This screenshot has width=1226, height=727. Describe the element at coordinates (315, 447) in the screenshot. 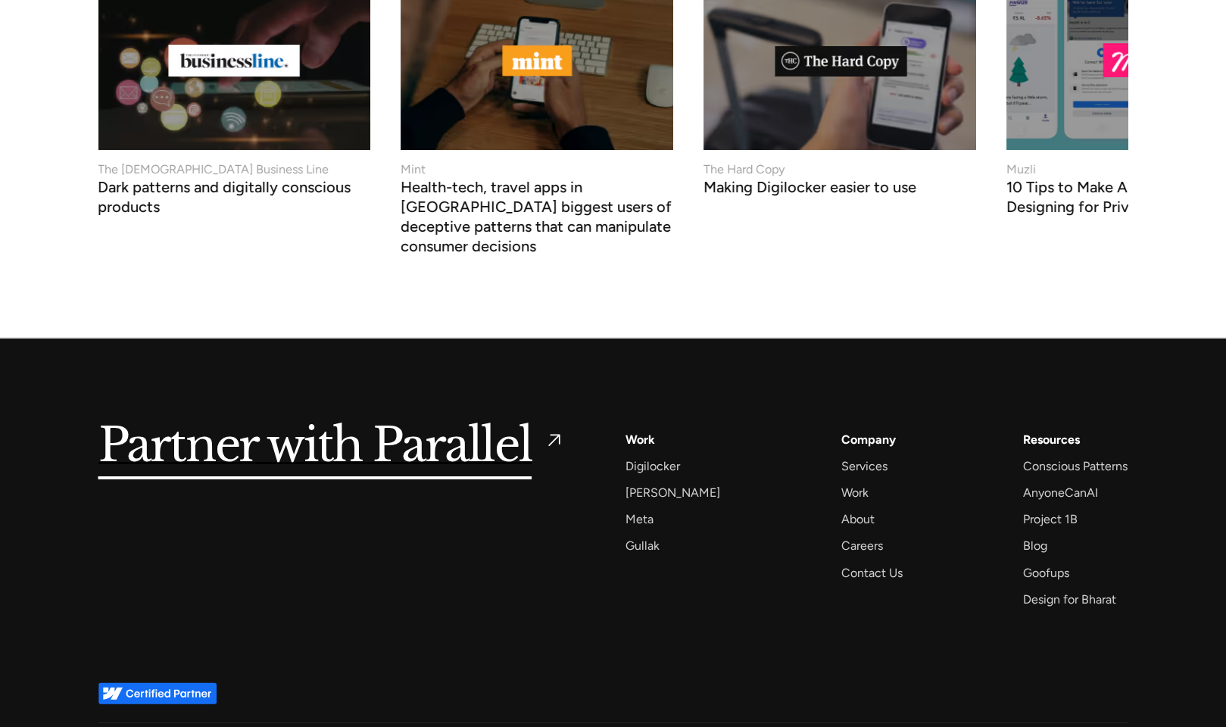

I see `h5: Partner with Parallel` at that location.